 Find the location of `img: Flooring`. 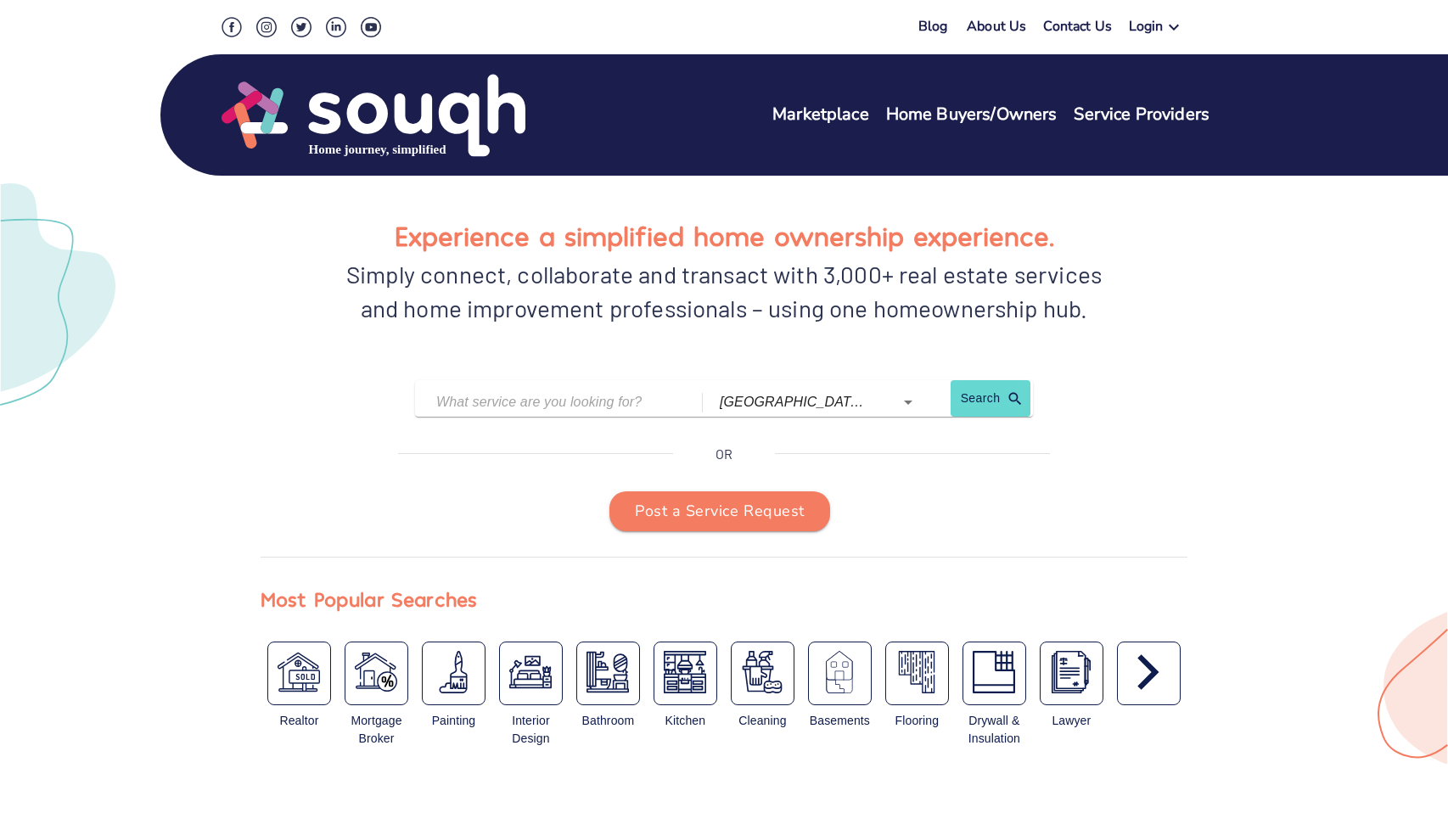

img: Flooring is located at coordinates (917, 672).